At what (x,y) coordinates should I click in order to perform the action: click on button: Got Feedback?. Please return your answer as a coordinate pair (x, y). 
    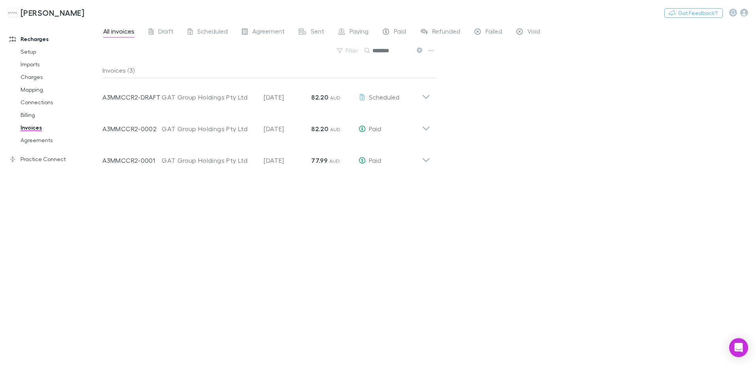
    Looking at the image, I should click on (693, 13).